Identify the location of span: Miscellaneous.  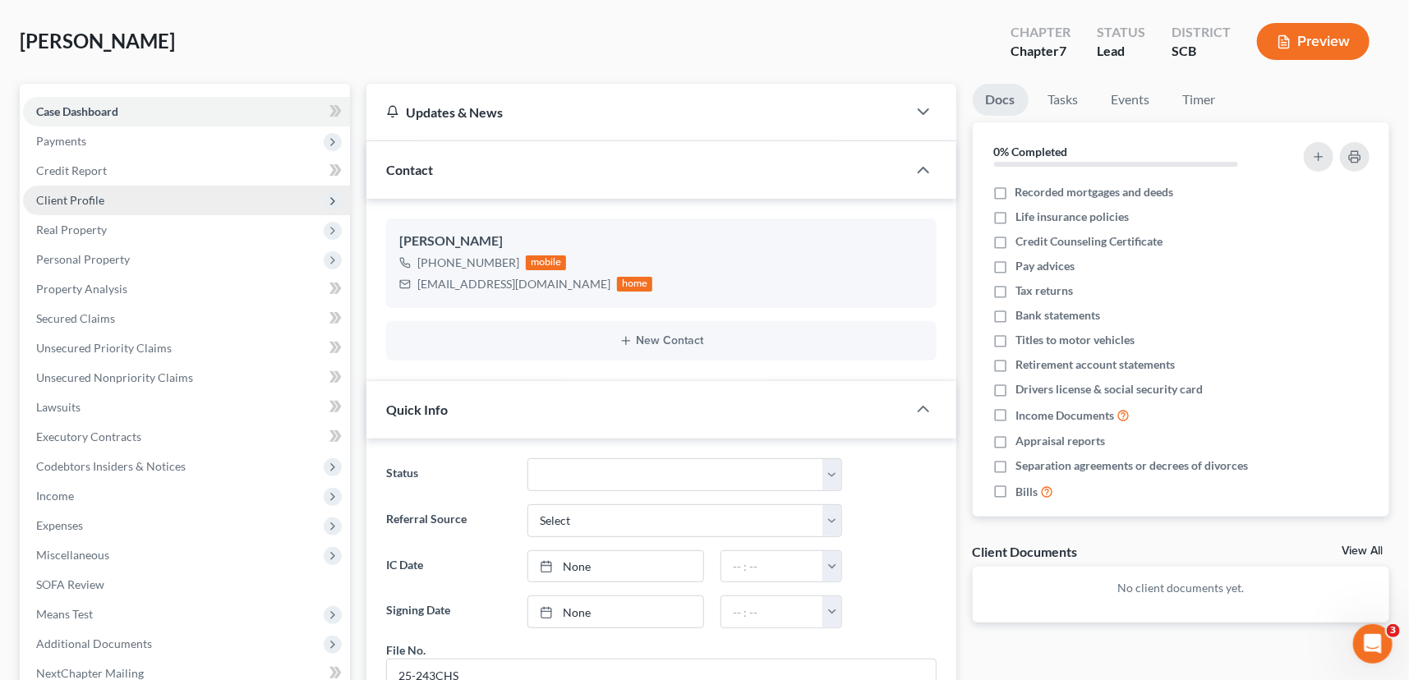
(72, 554).